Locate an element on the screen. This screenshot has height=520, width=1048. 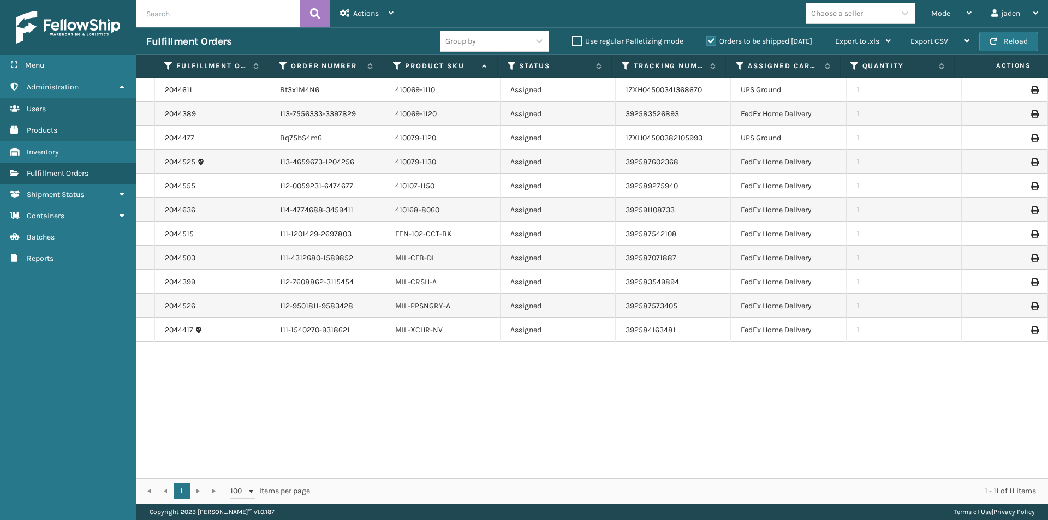
label: Tracking Number is located at coordinates (669, 66).